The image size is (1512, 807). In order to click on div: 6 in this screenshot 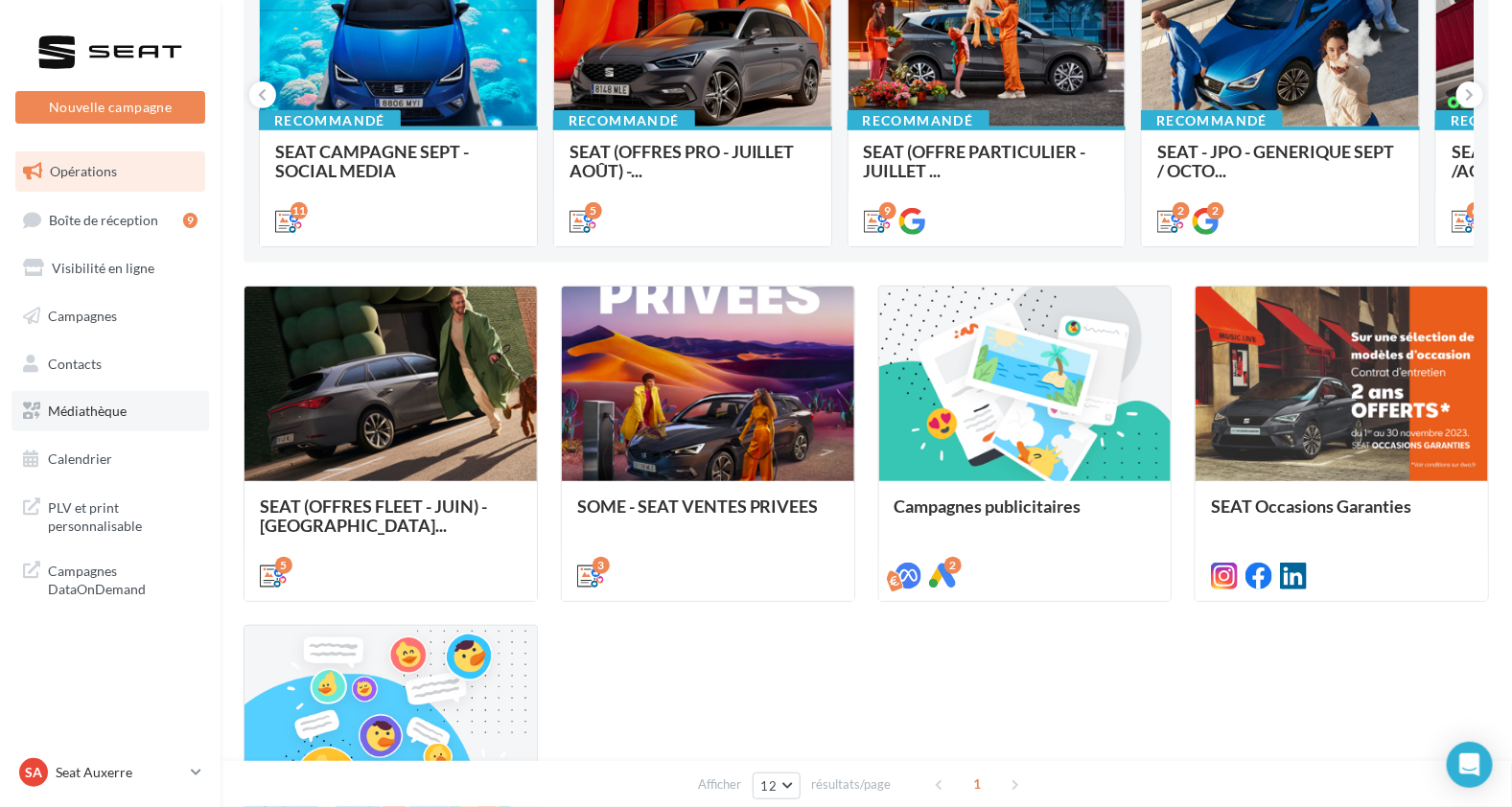, I will do `click(1475, 211)`.